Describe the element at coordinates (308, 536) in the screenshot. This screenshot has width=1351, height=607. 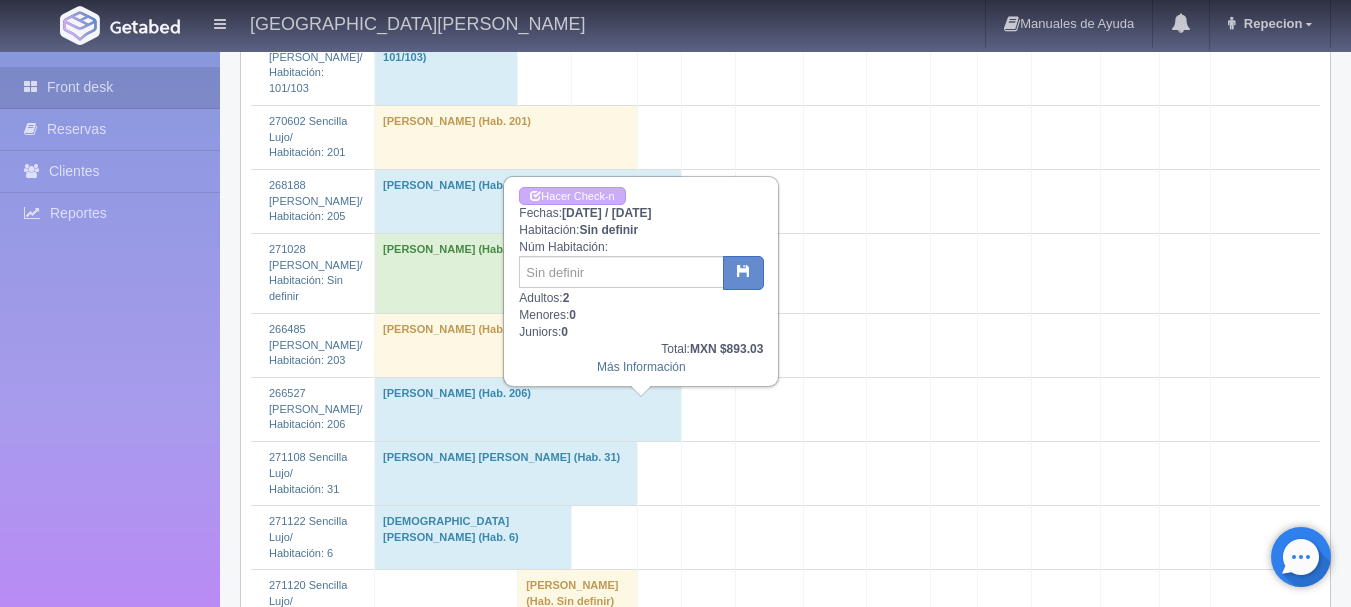
I see `a: 271122 Sencilla Lujo/Habitación: 6` at that location.